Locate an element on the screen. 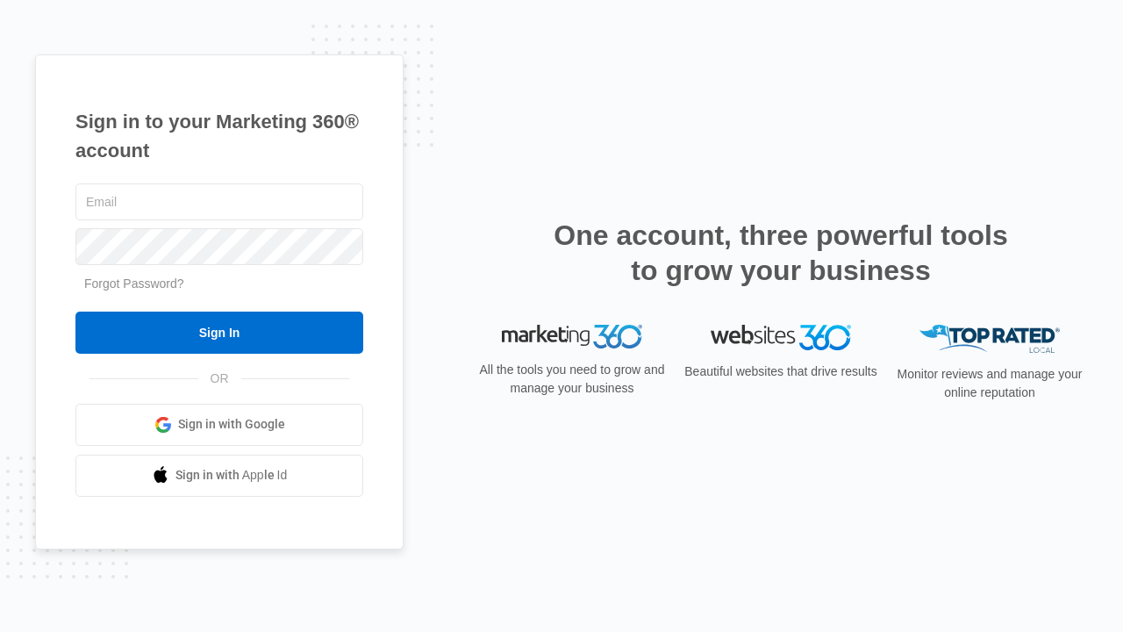 The width and height of the screenshot is (1123, 632). img: Top Rated Local is located at coordinates (990, 339).